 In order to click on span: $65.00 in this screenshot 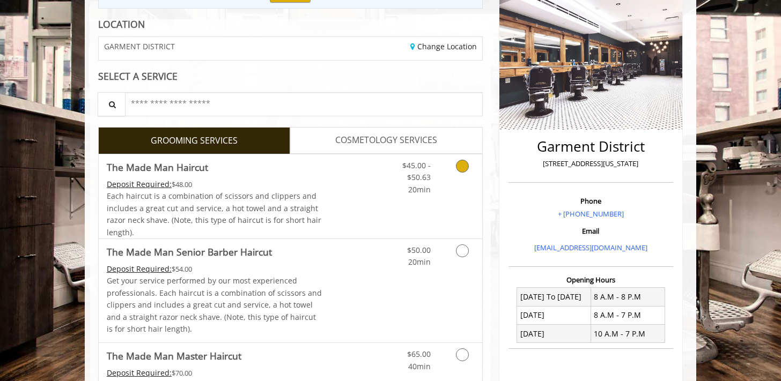, I will do `click(419, 354)`.